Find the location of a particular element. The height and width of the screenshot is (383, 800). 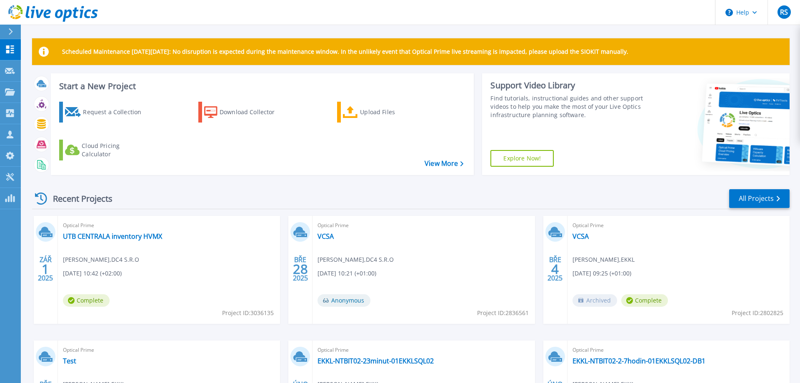

h3: Start a New Project is located at coordinates (261, 86).